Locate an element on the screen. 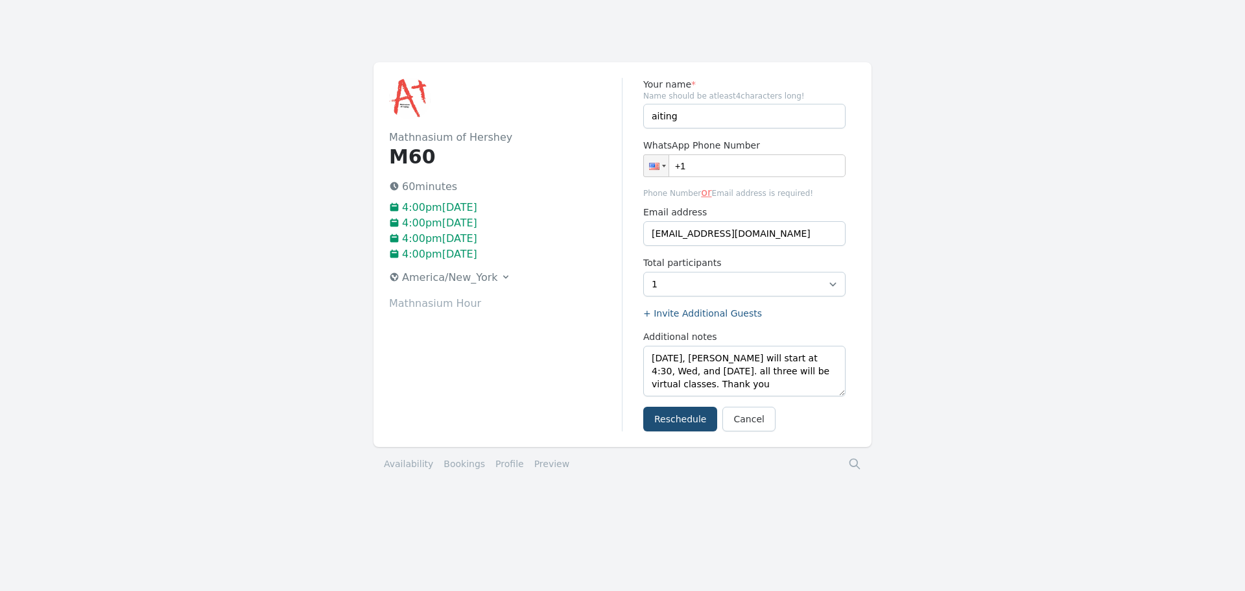 This screenshot has width=1245, height=591. input: Enter name (required) is located at coordinates (745, 116).